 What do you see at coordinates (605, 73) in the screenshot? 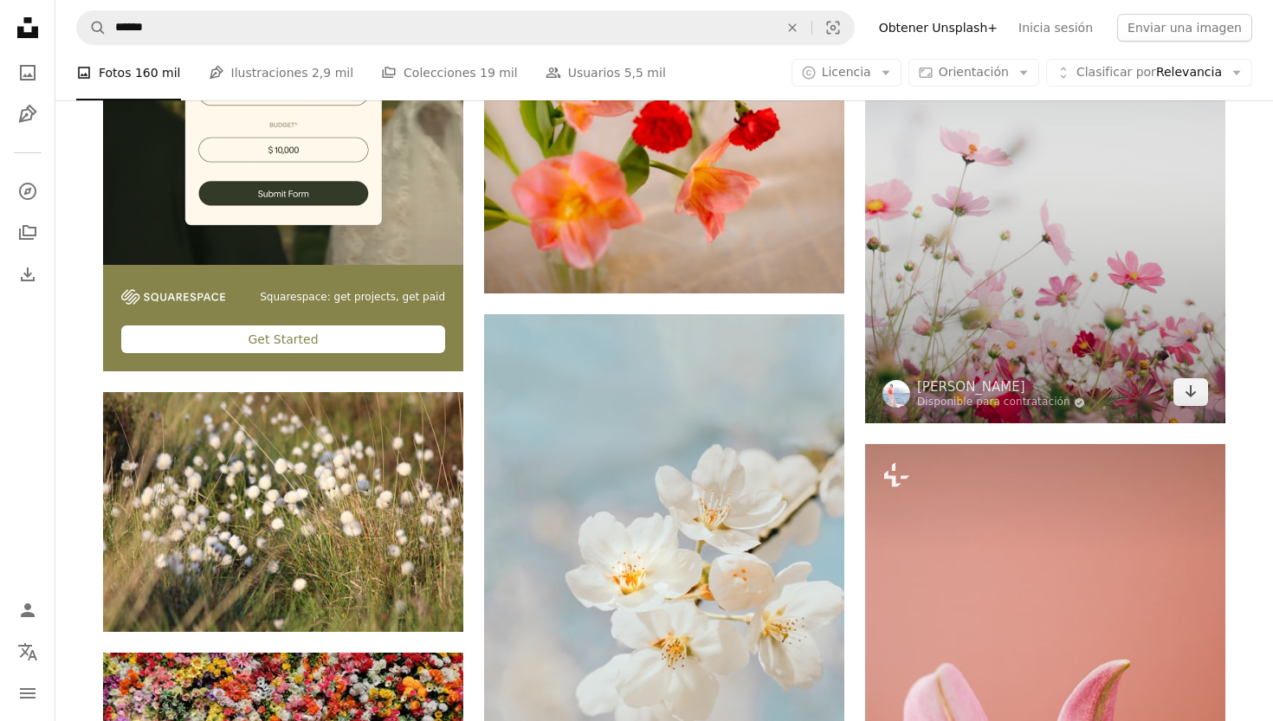
I see `a: Usuarios 5,5 mil` at bounding box center [605, 73].